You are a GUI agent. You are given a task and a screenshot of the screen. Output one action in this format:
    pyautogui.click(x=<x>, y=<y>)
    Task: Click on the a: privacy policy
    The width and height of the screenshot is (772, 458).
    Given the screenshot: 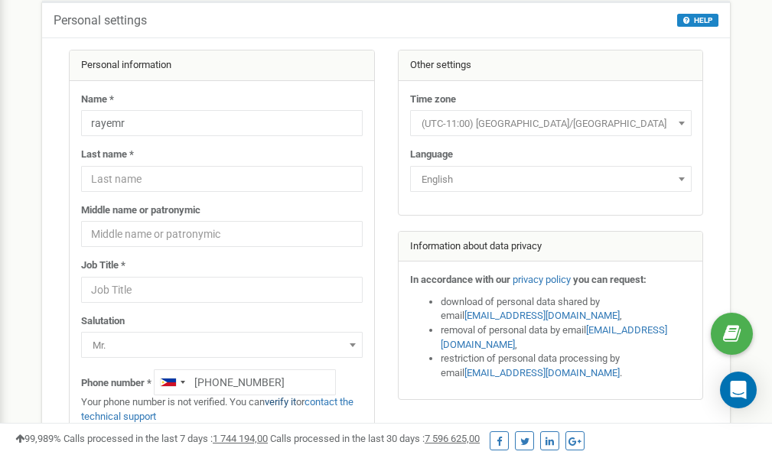 What is the action you would take?
    pyautogui.click(x=541, y=279)
    